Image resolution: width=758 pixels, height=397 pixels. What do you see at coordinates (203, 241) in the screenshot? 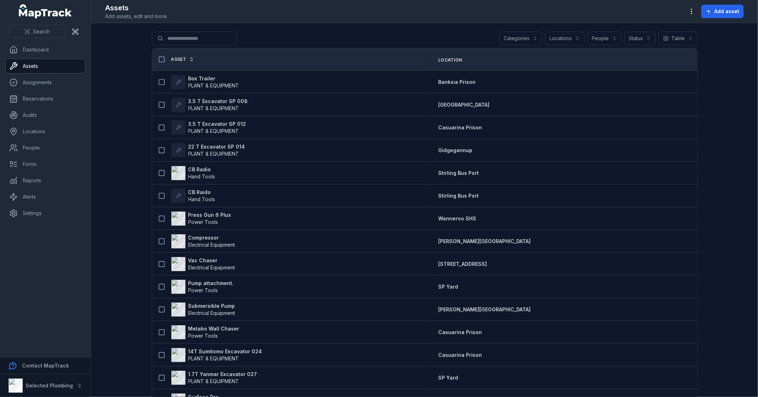
I see `a: CompressorElectrical Equipment` at bounding box center [203, 241].